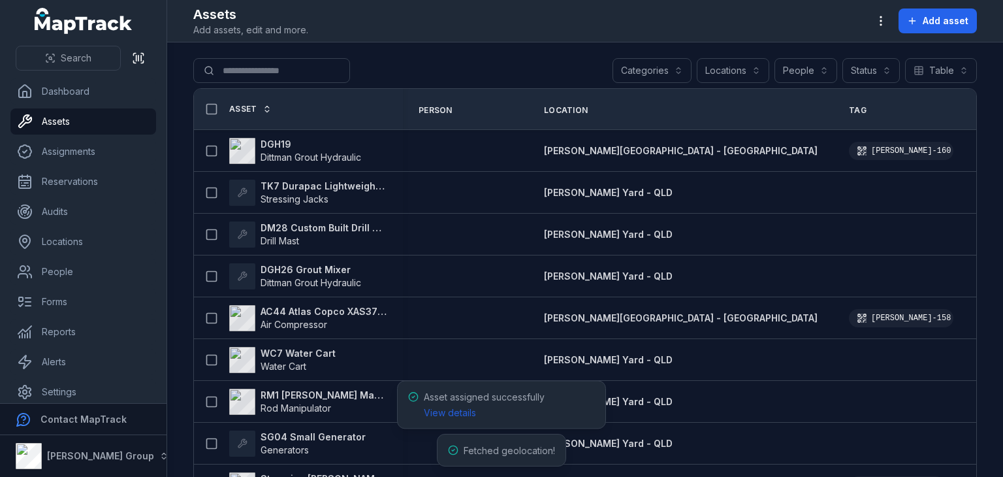  I want to click on strong: TK7 Durapac Lightweight 100T, so click(324, 186).